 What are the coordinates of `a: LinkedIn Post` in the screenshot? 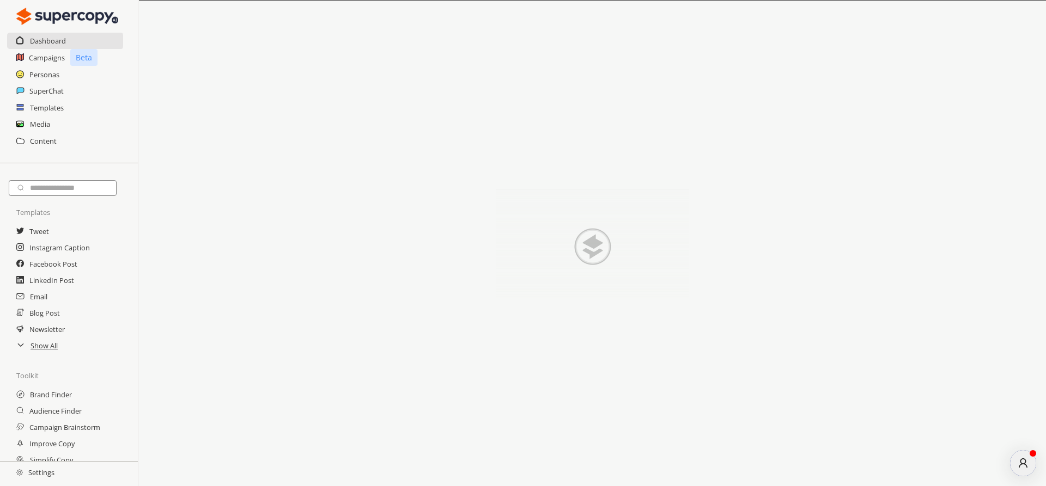 It's located at (52, 281).